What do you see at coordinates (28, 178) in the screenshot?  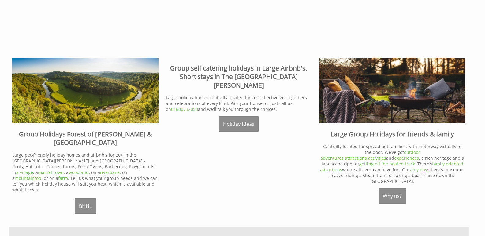 I see `a: mountaintop` at bounding box center [28, 178].